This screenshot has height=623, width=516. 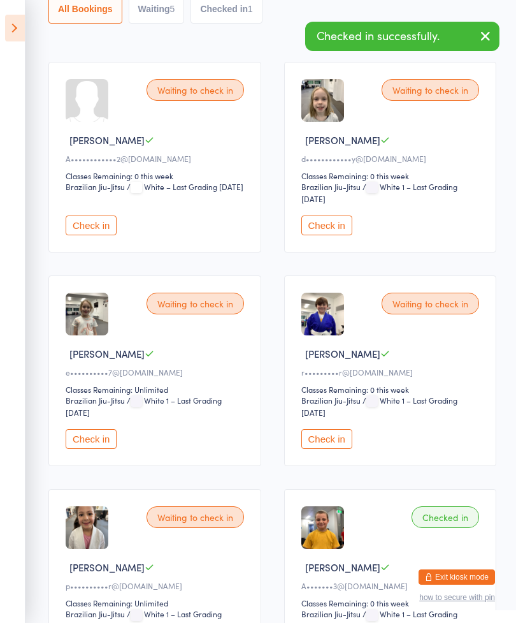 I want to click on img: image1749016716.png, so click(x=323, y=314).